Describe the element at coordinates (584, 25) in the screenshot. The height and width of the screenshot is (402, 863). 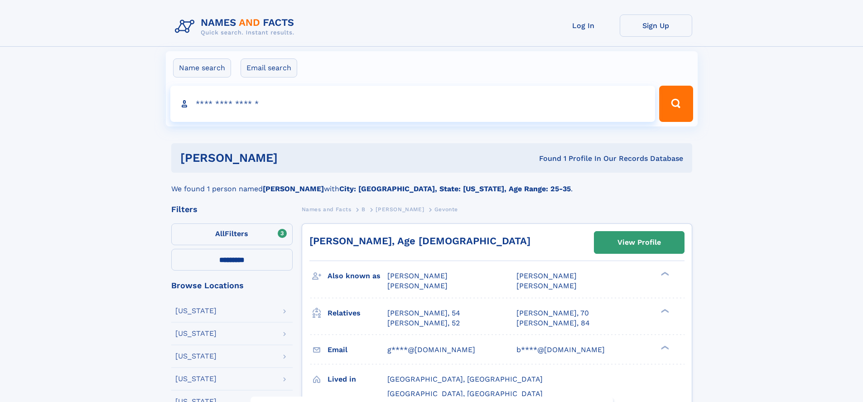
I see `a: Log In` at that location.